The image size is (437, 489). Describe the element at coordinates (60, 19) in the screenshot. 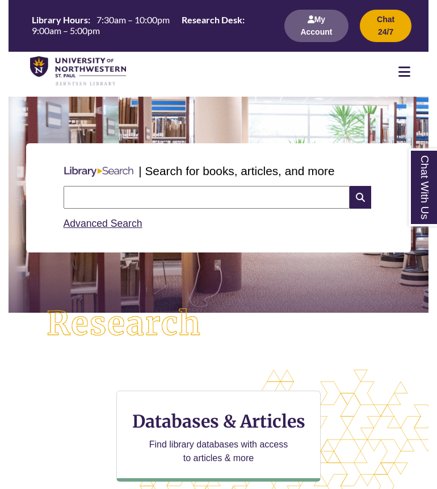

I see `th: Library Hours:` at that location.